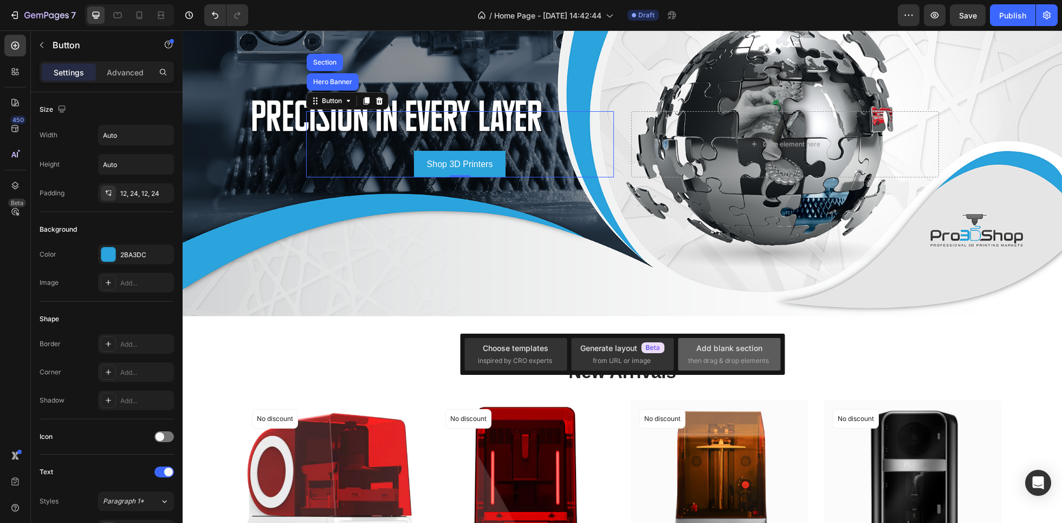  I want to click on div: 450, so click(18, 120).